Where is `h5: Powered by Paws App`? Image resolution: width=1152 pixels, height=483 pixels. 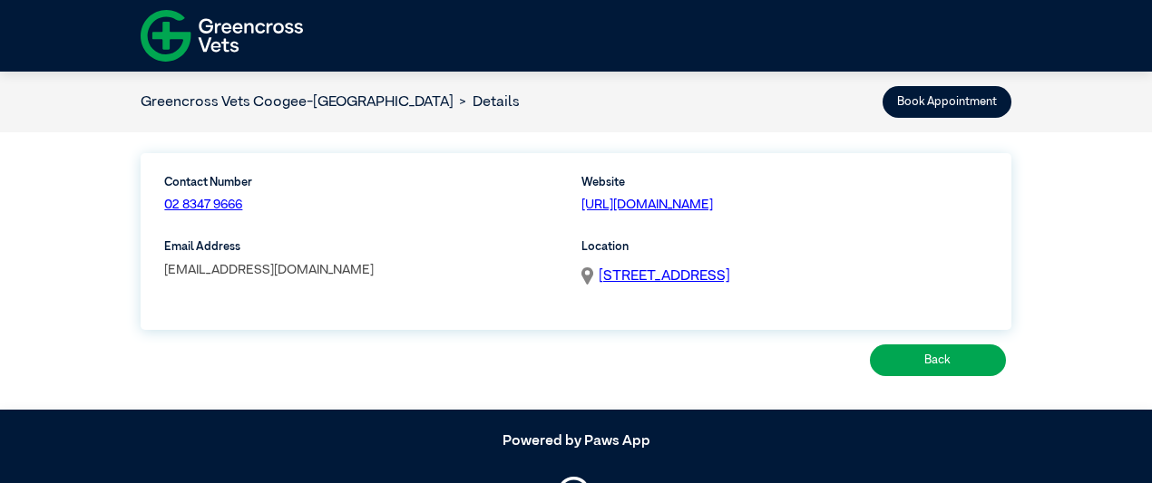 h5: Powered by Paws App is located at coordinates (576, 442).